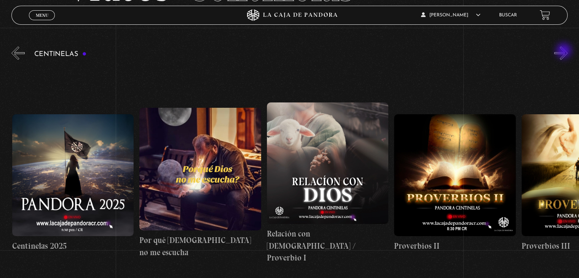  Describe the element at coordinates (42, 22) in the screenshot. I see `span: Cerrar` at that location.